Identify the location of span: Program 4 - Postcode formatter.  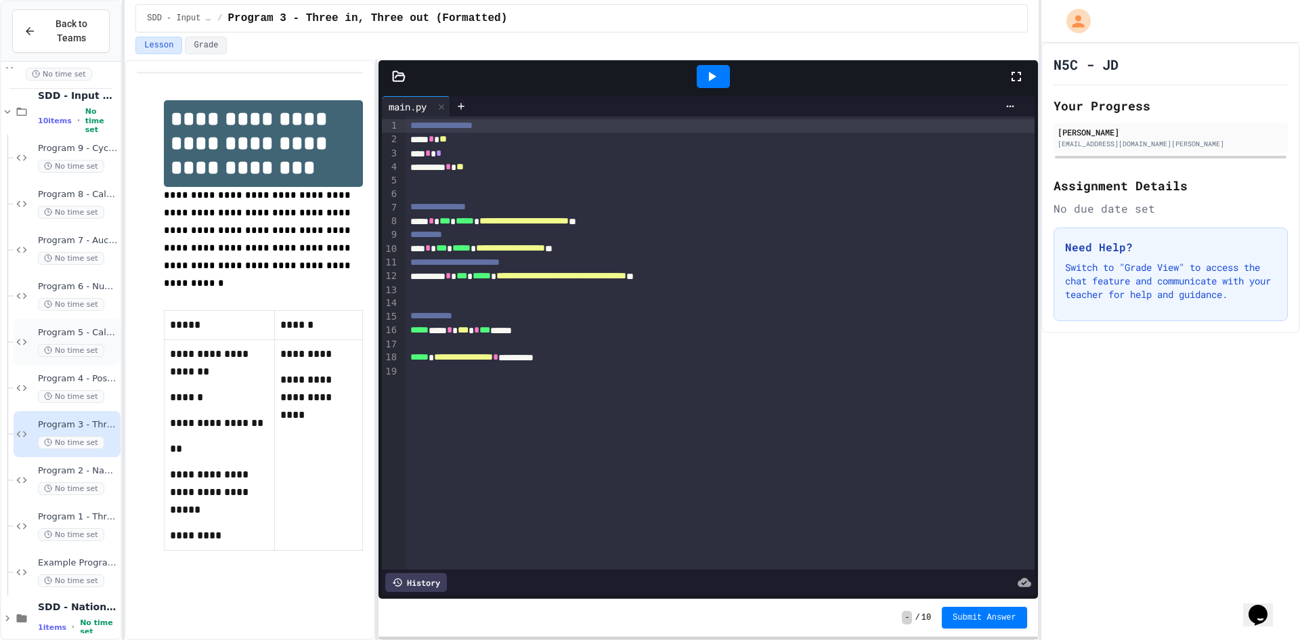
(78, 378).